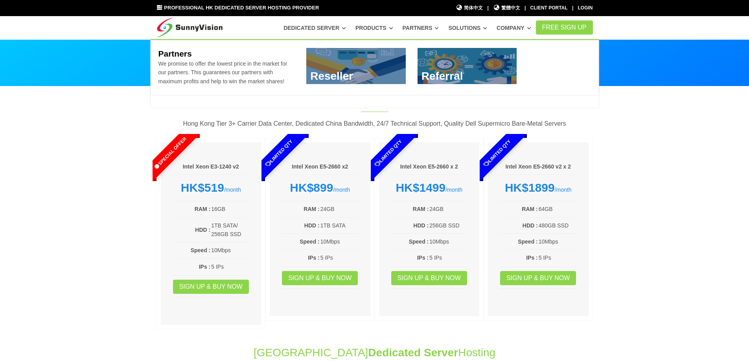  Describe the element at coordinates (230, 230) in the screenshot. I see `td: 1TB SATA/ 256GB SSD` at that location.